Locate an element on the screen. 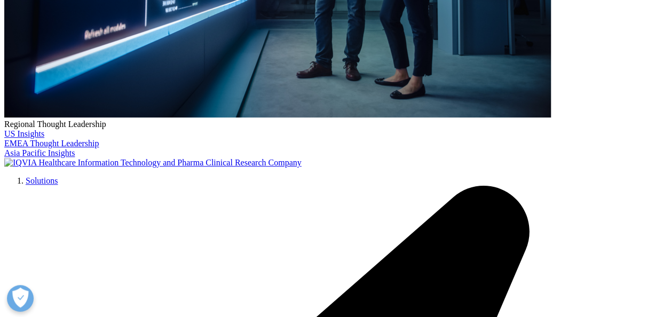  span: Asia Pacific Insights is located at coordinates (40, 153).